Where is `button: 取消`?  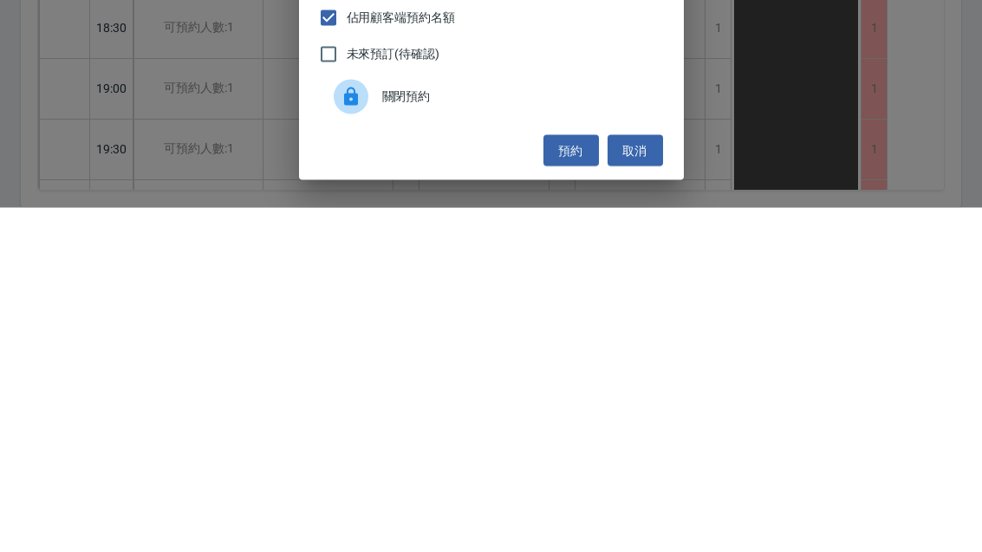
button: 取消 is located at coordinates (635, 495).